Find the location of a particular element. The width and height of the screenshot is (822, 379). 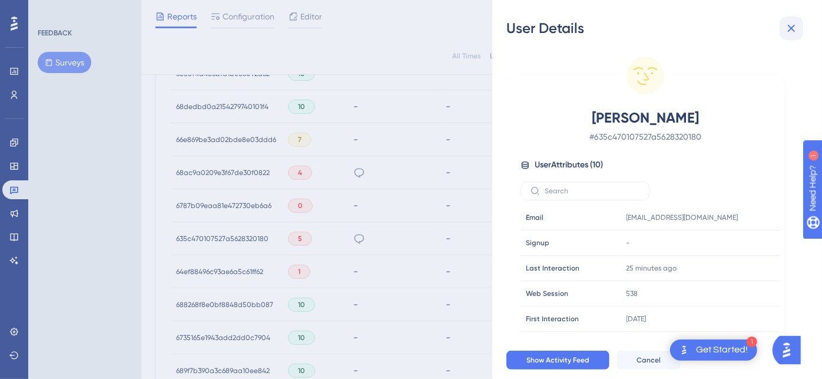

time: 25 minutes ago is located at coordinates (652, 268).